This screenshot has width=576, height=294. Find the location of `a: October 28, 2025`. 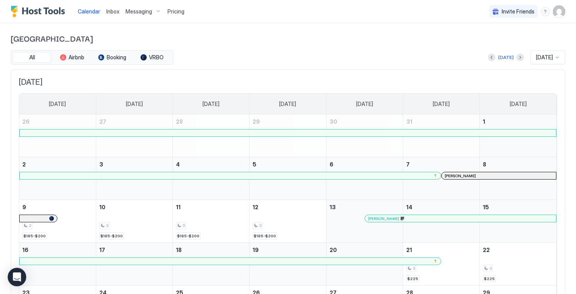

a: October 28, 2025 is located at coordinates (211, 121).